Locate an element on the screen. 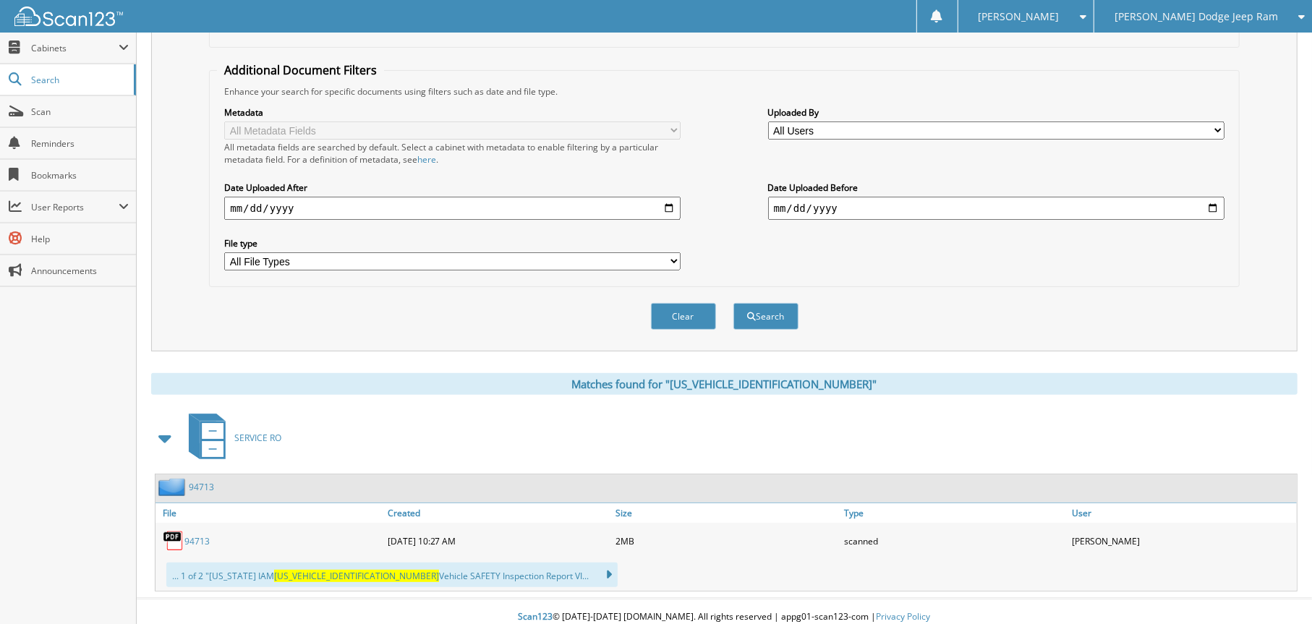 The width and height of the screenshot is (1312, 624). span: Scan is located at coordinates (80, 111).